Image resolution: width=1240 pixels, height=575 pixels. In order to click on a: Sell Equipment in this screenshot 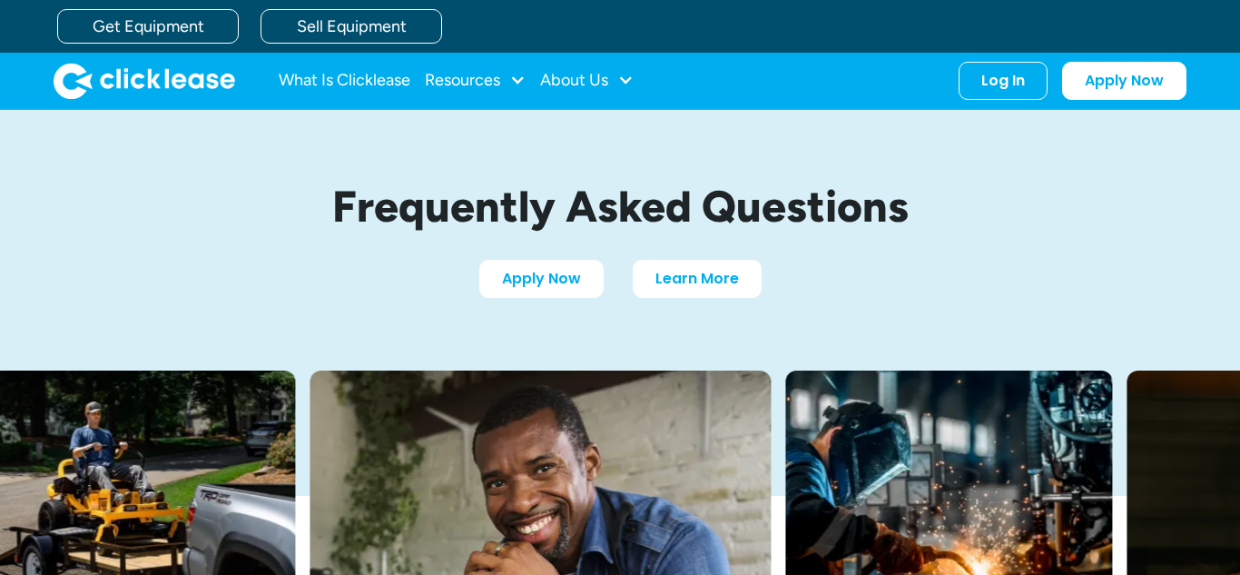, I will do `click(351, 26)`.